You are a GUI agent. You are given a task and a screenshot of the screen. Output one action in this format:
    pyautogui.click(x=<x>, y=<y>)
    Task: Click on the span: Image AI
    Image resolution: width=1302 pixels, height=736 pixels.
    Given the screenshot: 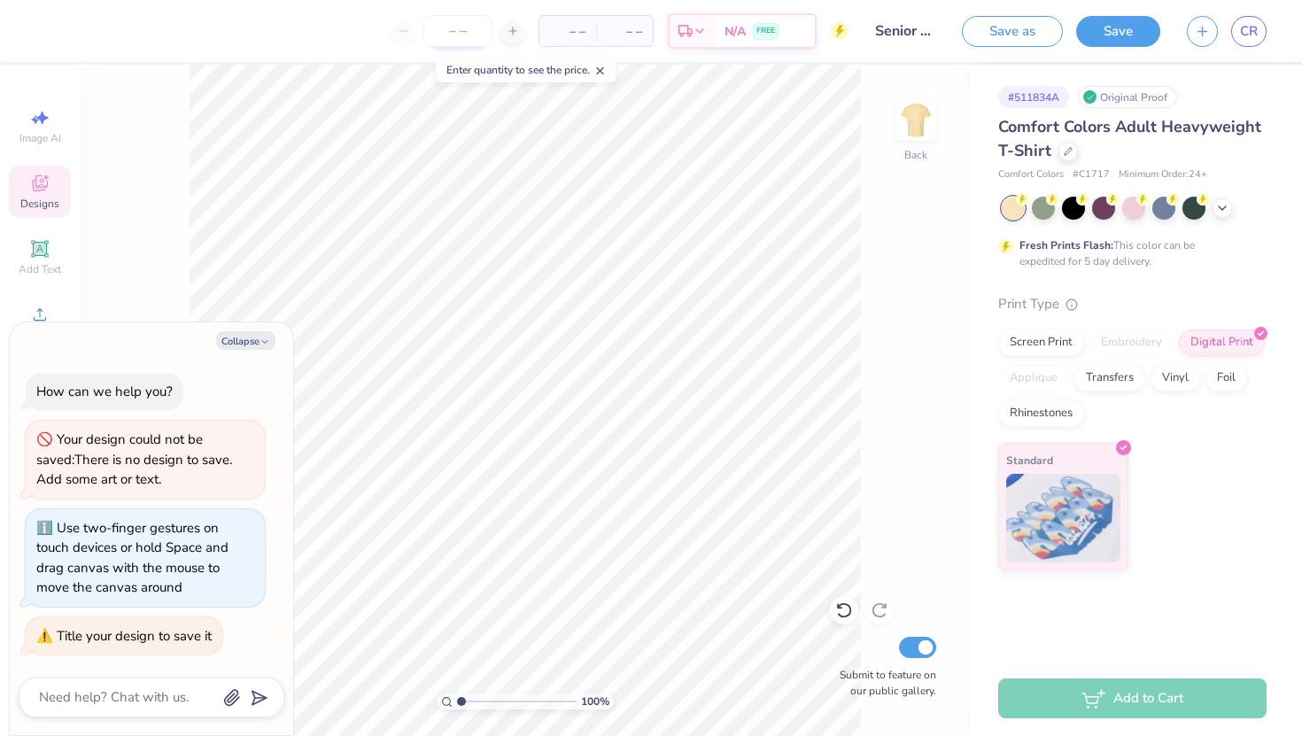 What is the action you would take?
    pyautogui.click(x=40, y=138)
    